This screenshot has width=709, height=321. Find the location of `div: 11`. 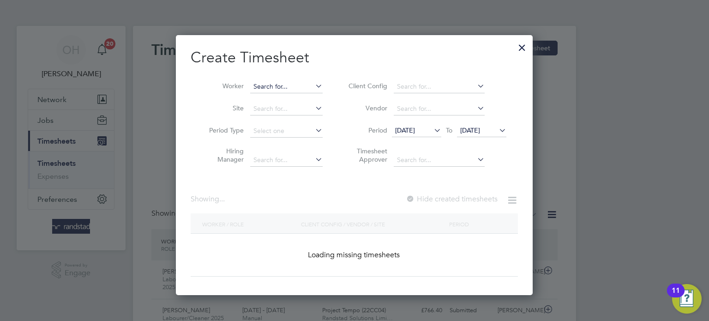

div: 11 is located at coordinates (676, 296).